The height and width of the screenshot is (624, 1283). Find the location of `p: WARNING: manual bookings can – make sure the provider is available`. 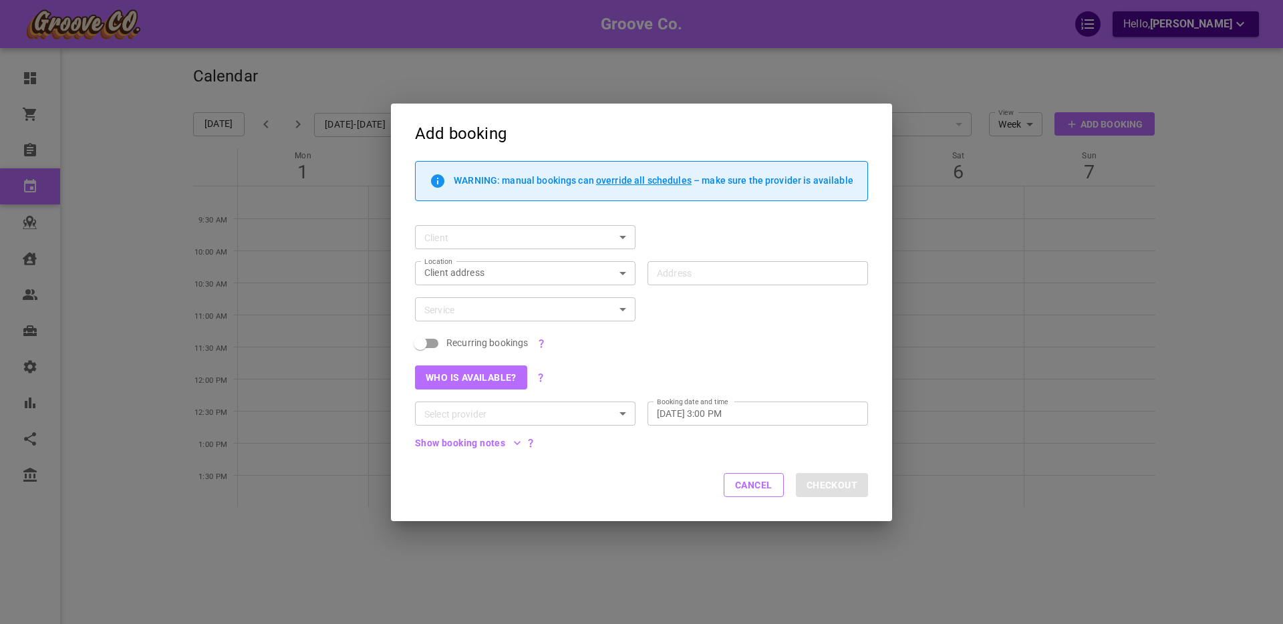

p: WARNING: manual bookings can – make sure the provider is available is located at coordinates (654, 180).